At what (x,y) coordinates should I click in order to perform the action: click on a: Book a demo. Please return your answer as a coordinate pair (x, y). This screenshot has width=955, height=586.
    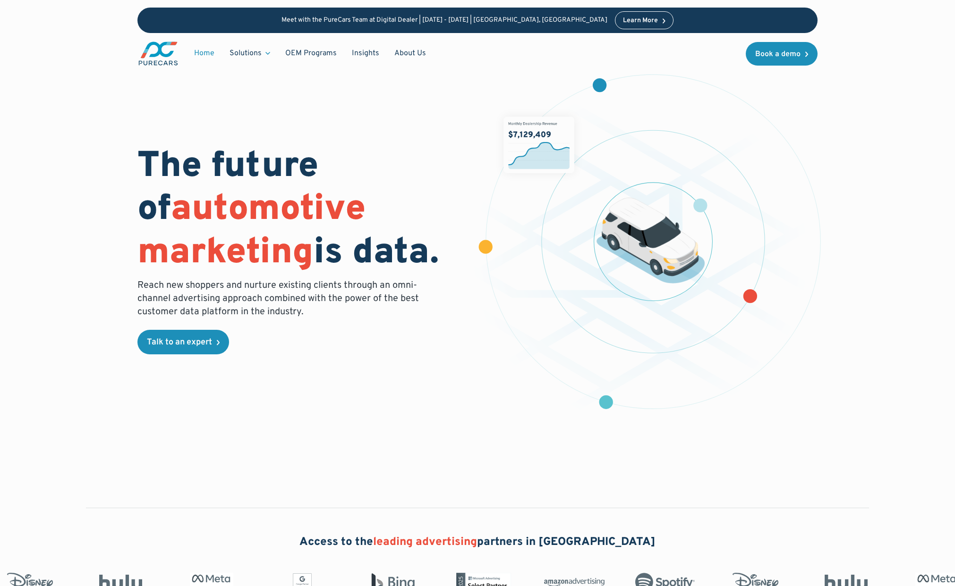
    Looking at the image, I should click on (781, 54).